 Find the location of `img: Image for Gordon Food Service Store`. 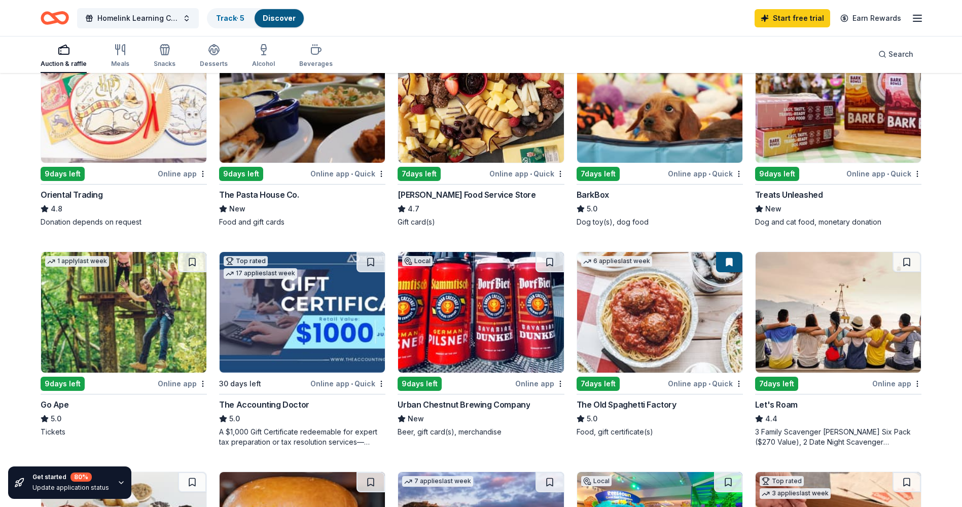

img: Image for Gordon Food Service Store is located at coordinates (481, 102).